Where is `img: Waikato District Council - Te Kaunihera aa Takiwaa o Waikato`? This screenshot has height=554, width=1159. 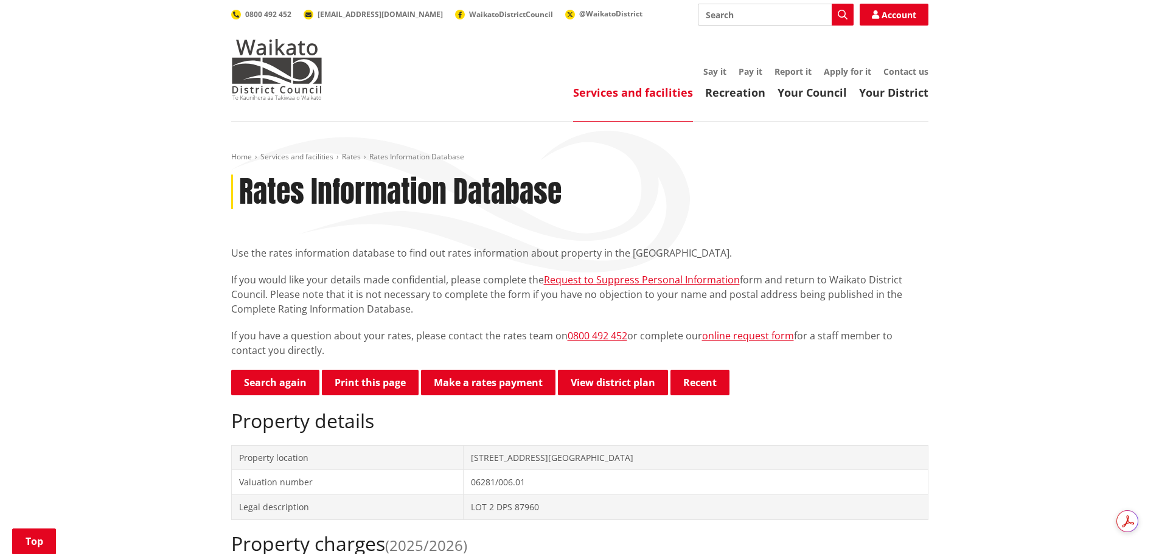
img: Waikato District Council - Te Kaunihera aa Takiwaa o Waikato is located at coordinates (277, 69).